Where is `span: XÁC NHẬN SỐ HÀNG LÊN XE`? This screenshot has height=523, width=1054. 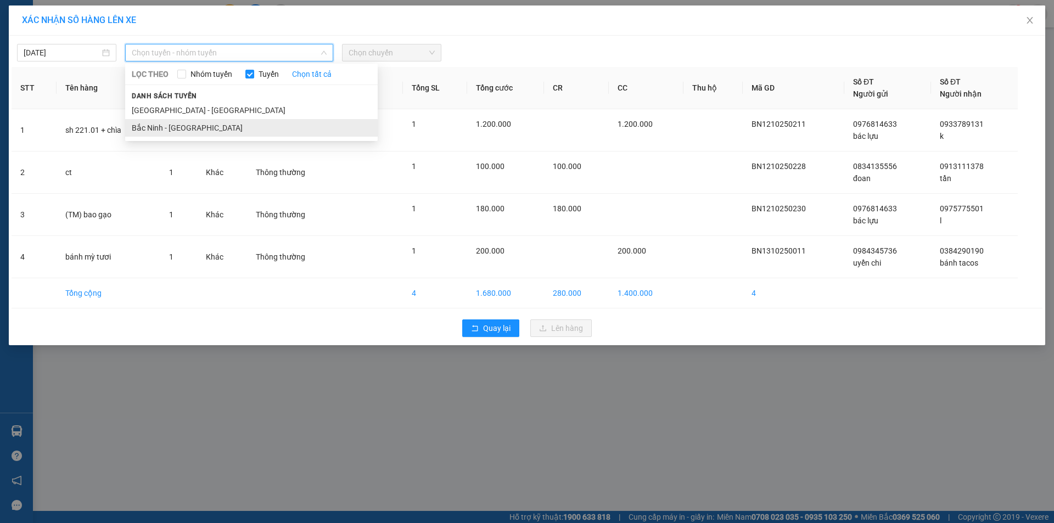
span: XÁC NHẬN SỐ HÀNG LÊN XE is located at coordinates (79, 20).